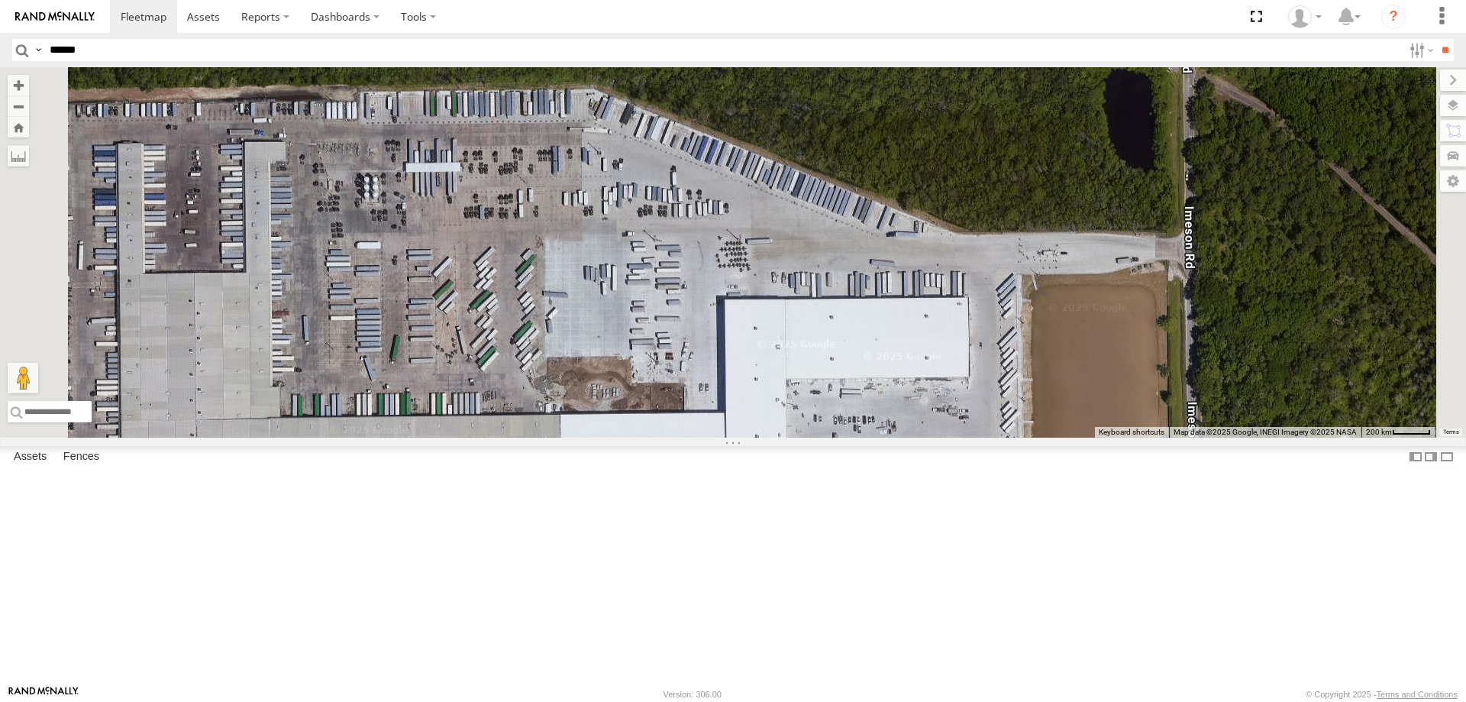  Describe the element at coordinates (1451, 432) in the screenshot. I see `a: Terms (opens in new tab)` at that location.